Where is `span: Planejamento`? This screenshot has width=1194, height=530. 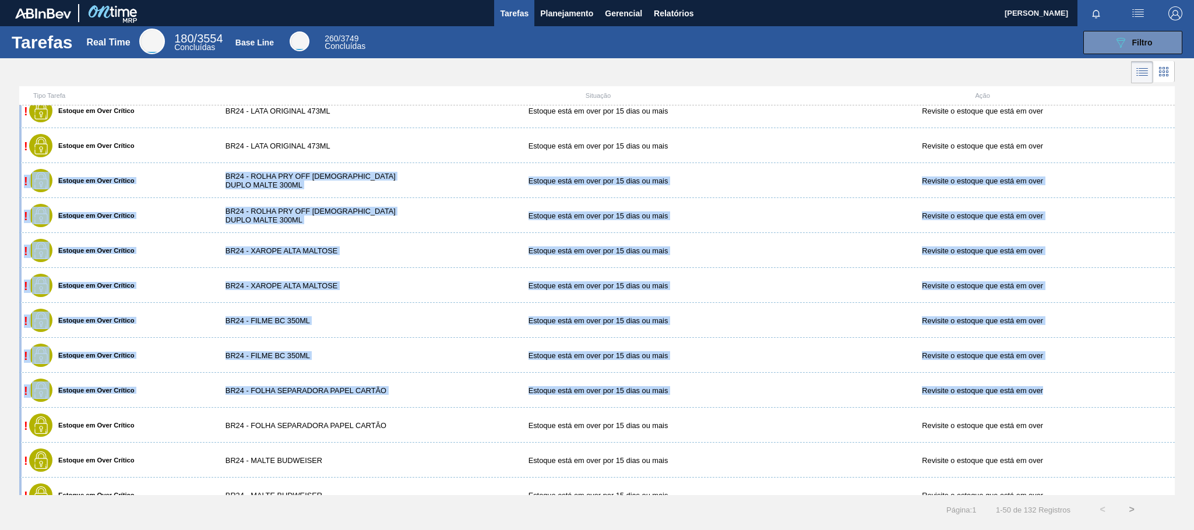
span: Planejamento is located at coordinates (567, 13).